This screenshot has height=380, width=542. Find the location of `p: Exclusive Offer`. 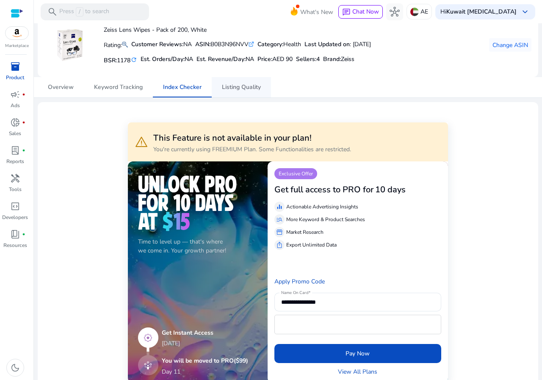

p: Exclusive Offer is located at coordinates (296, 174).